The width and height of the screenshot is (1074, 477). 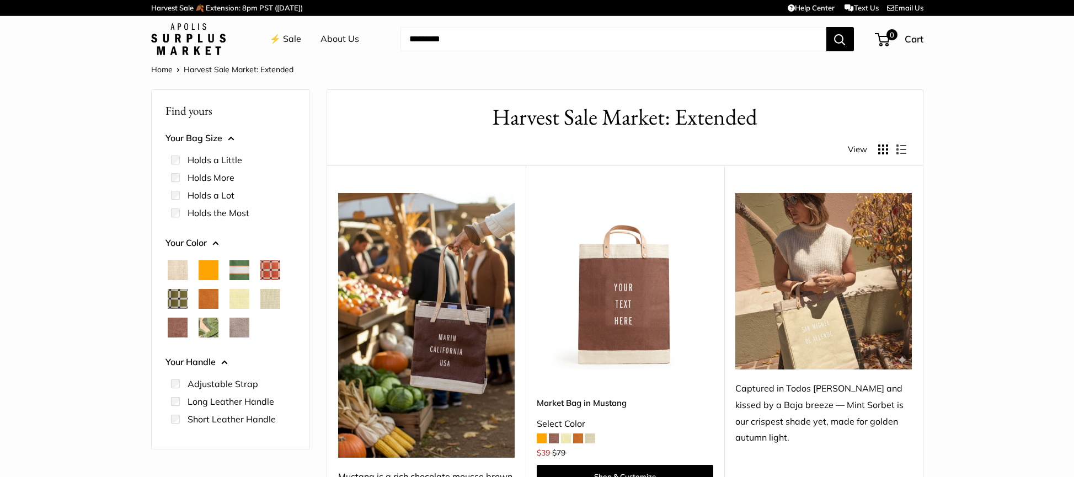 What do you see at coordinates (219, 213) in the screenshot?
I see `label: Holds the Most` at bounding box center [219, 213].